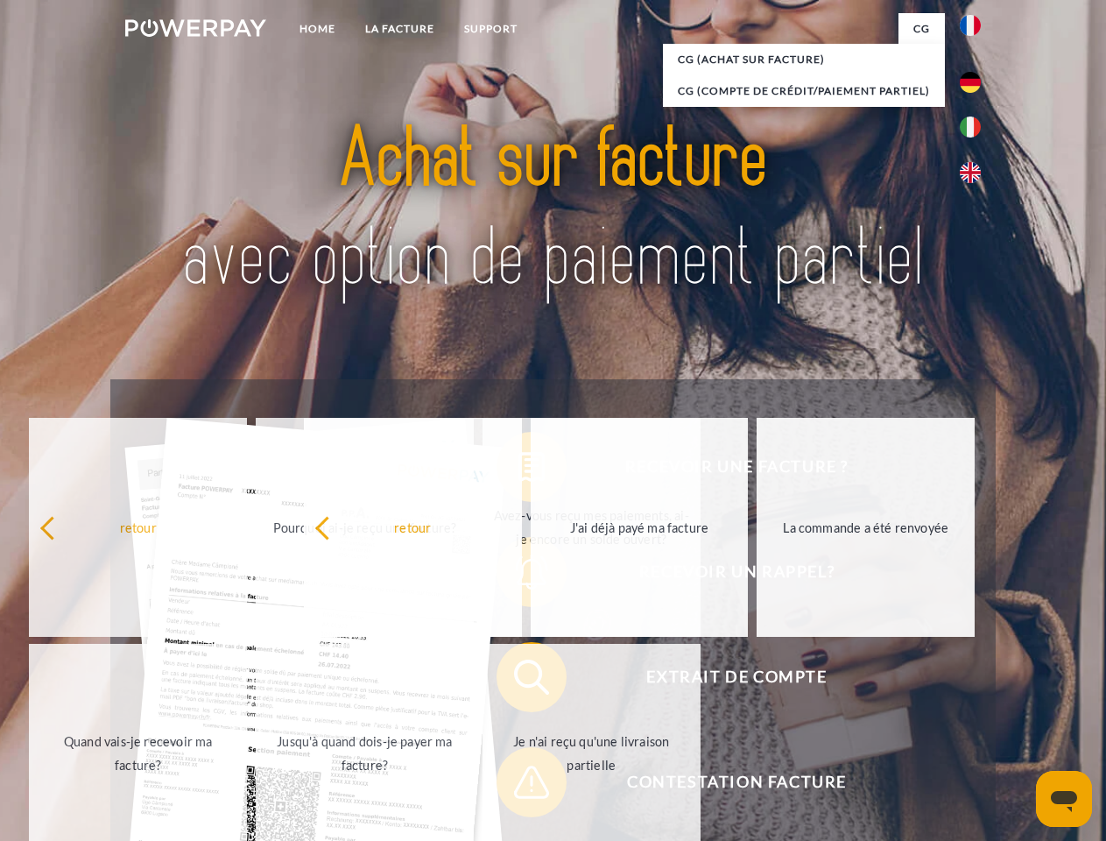 The height and width of the screenshot is (841, 1106). Describe the element at coordinates (724, 782) in the screenshot. I see `button: Contestation Facture` at that location.